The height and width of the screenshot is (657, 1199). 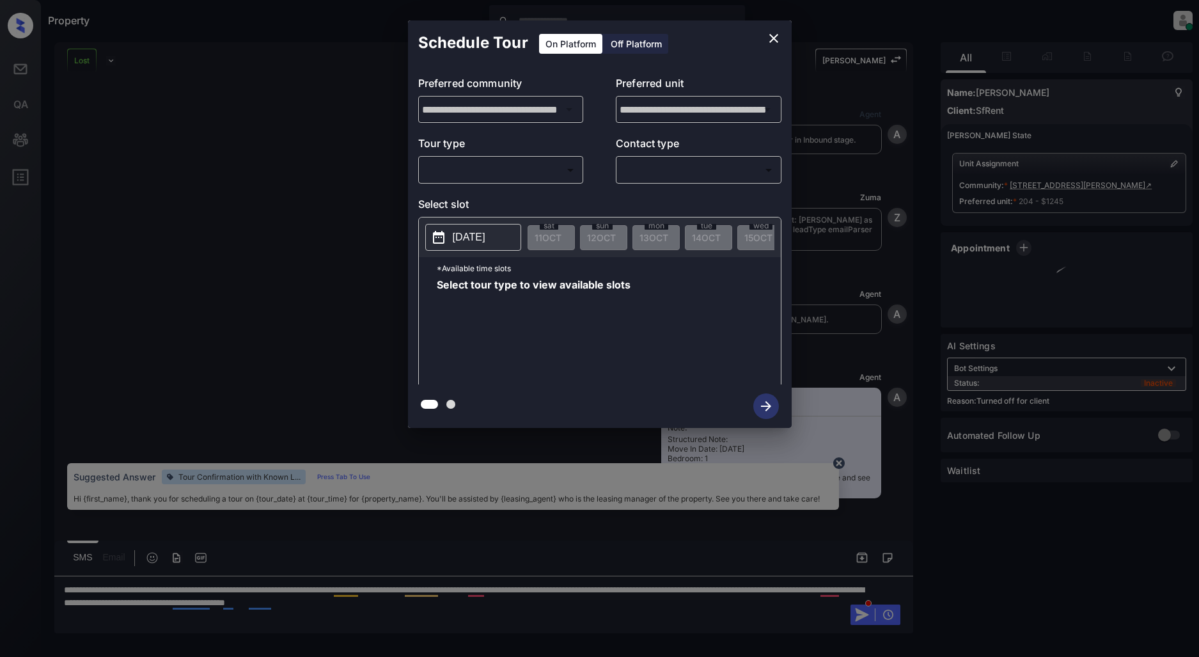 What do you see at coordinates (637, 43) in the screenshot?
I see `div: Off Platform` at bounding box center [637, 43].